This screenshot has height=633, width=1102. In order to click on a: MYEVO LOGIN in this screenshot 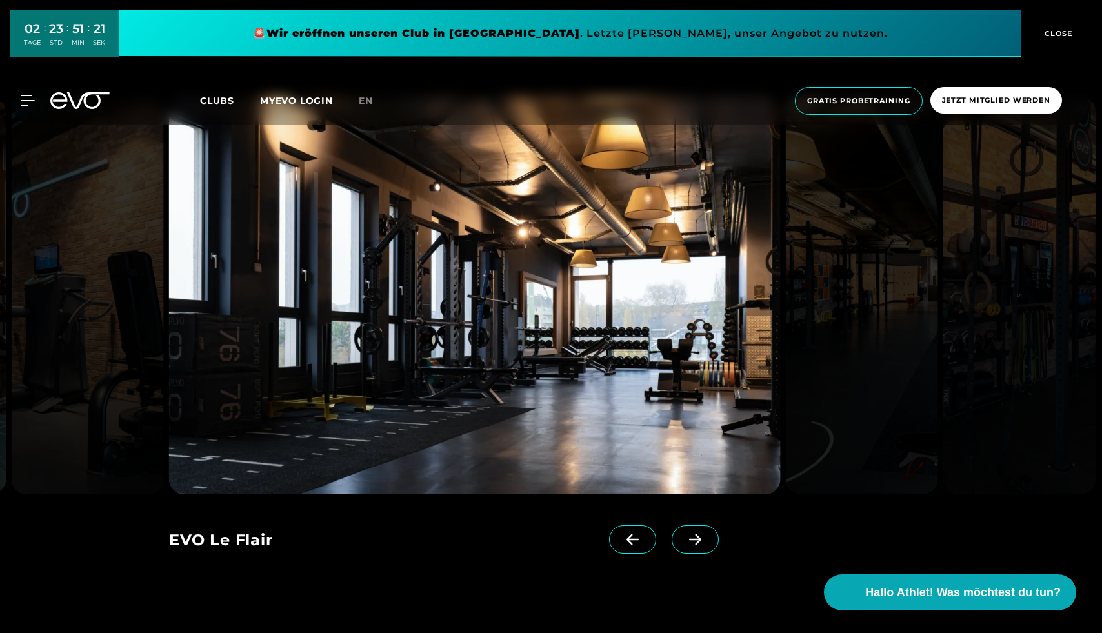, I will do `click(296, 101)`.